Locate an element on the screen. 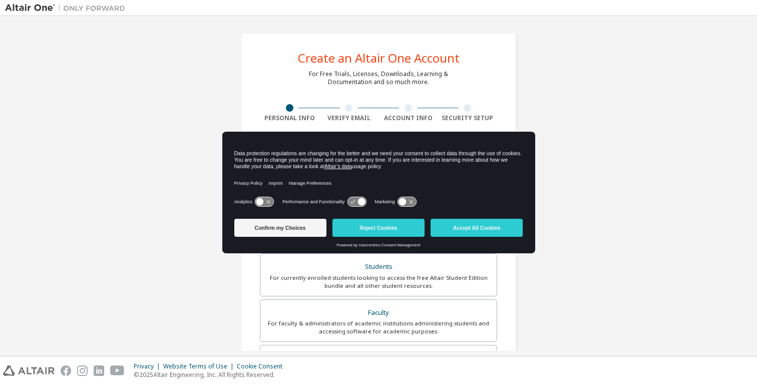 The width and height of the screenshot is (757, 385). div: Website Terms of Use is located at coordinates (200, 367).